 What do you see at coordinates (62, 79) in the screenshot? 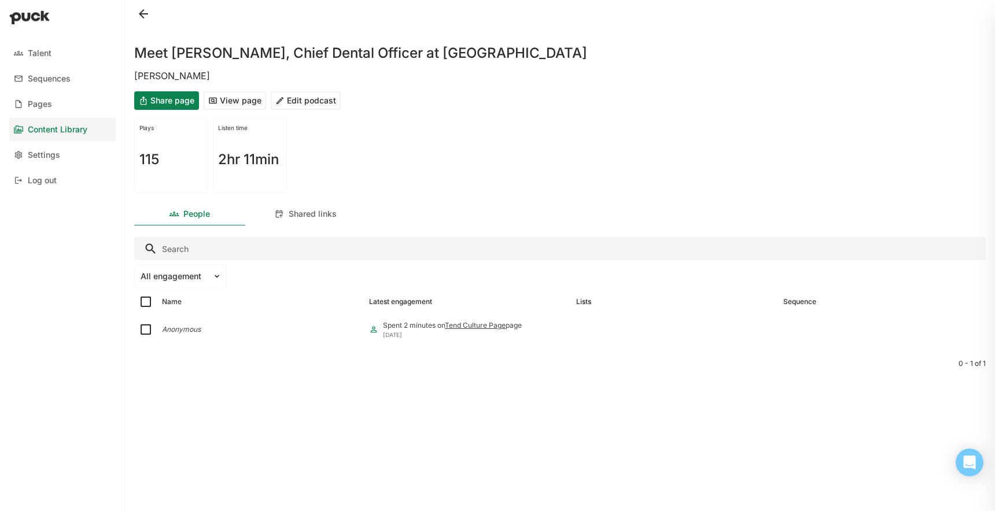
I see `a: Sequences` at bounding box center [62, 79].